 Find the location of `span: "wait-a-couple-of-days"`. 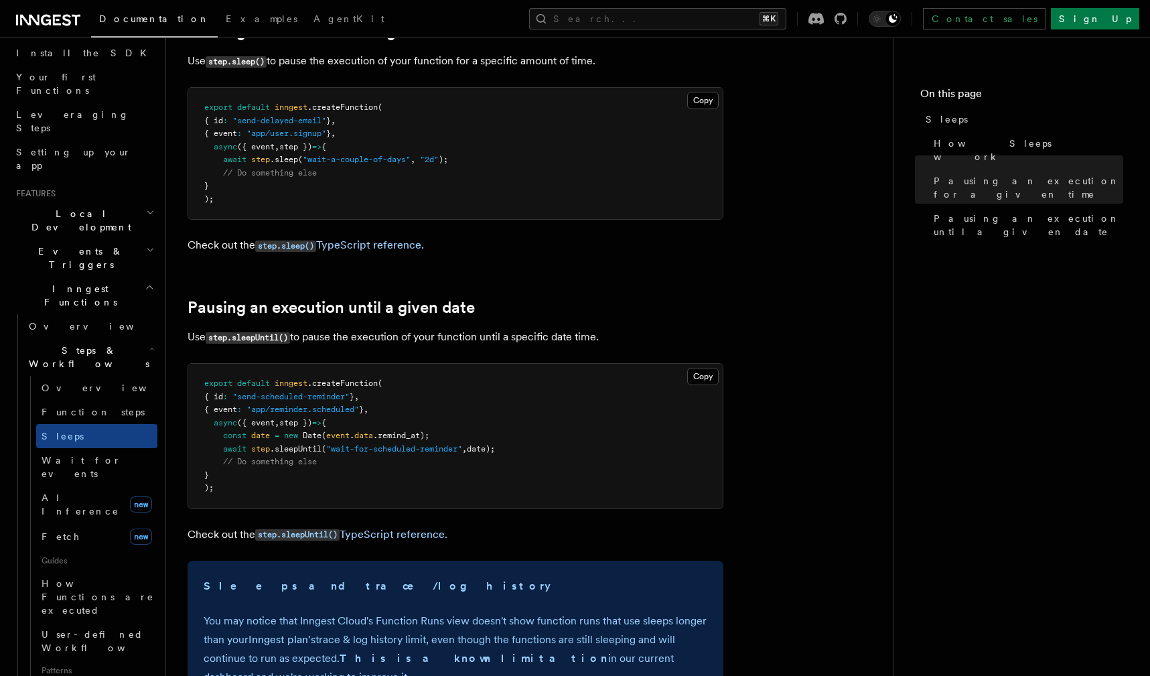

span: "wait-a-couple-of-days" is located at coordinates (356, 159).